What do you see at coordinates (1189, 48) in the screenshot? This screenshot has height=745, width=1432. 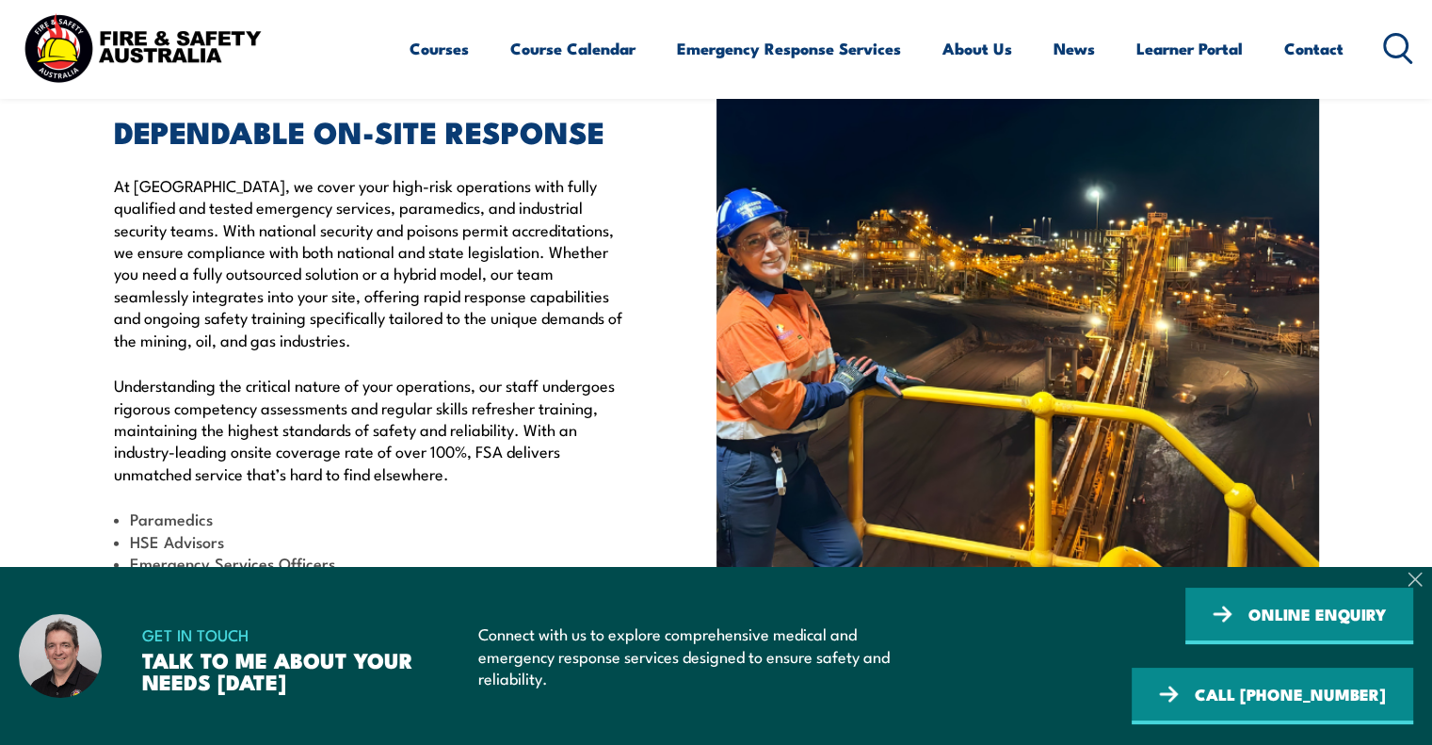 I see `a: Learner Portal` at bounding box center [1189, 48].